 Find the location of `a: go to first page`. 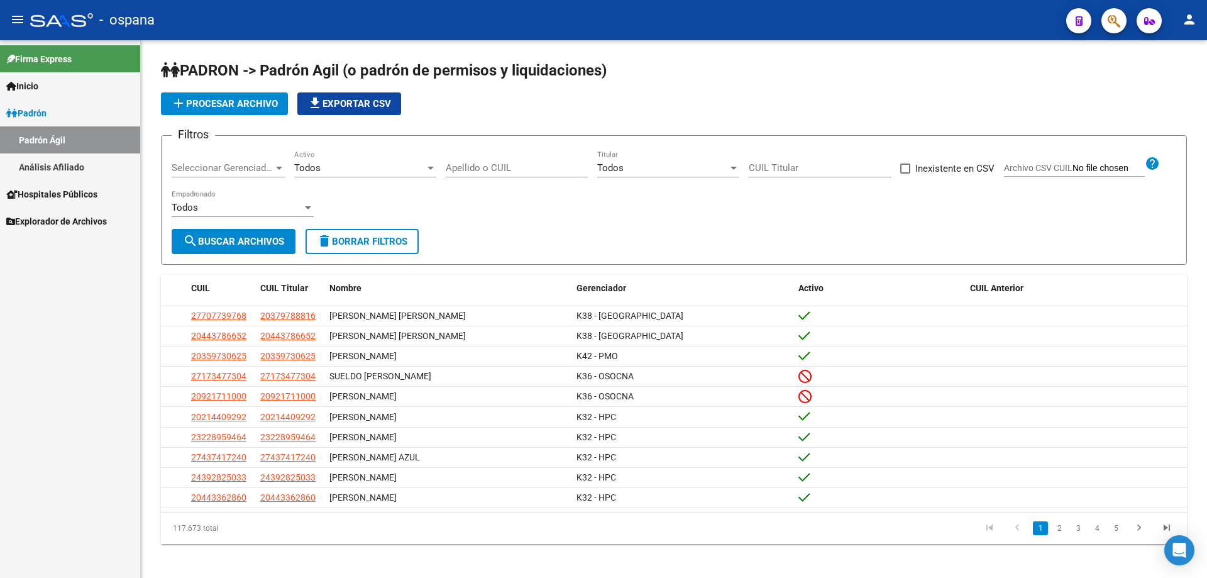

a: go to first page is located at coordinates (989, 528).